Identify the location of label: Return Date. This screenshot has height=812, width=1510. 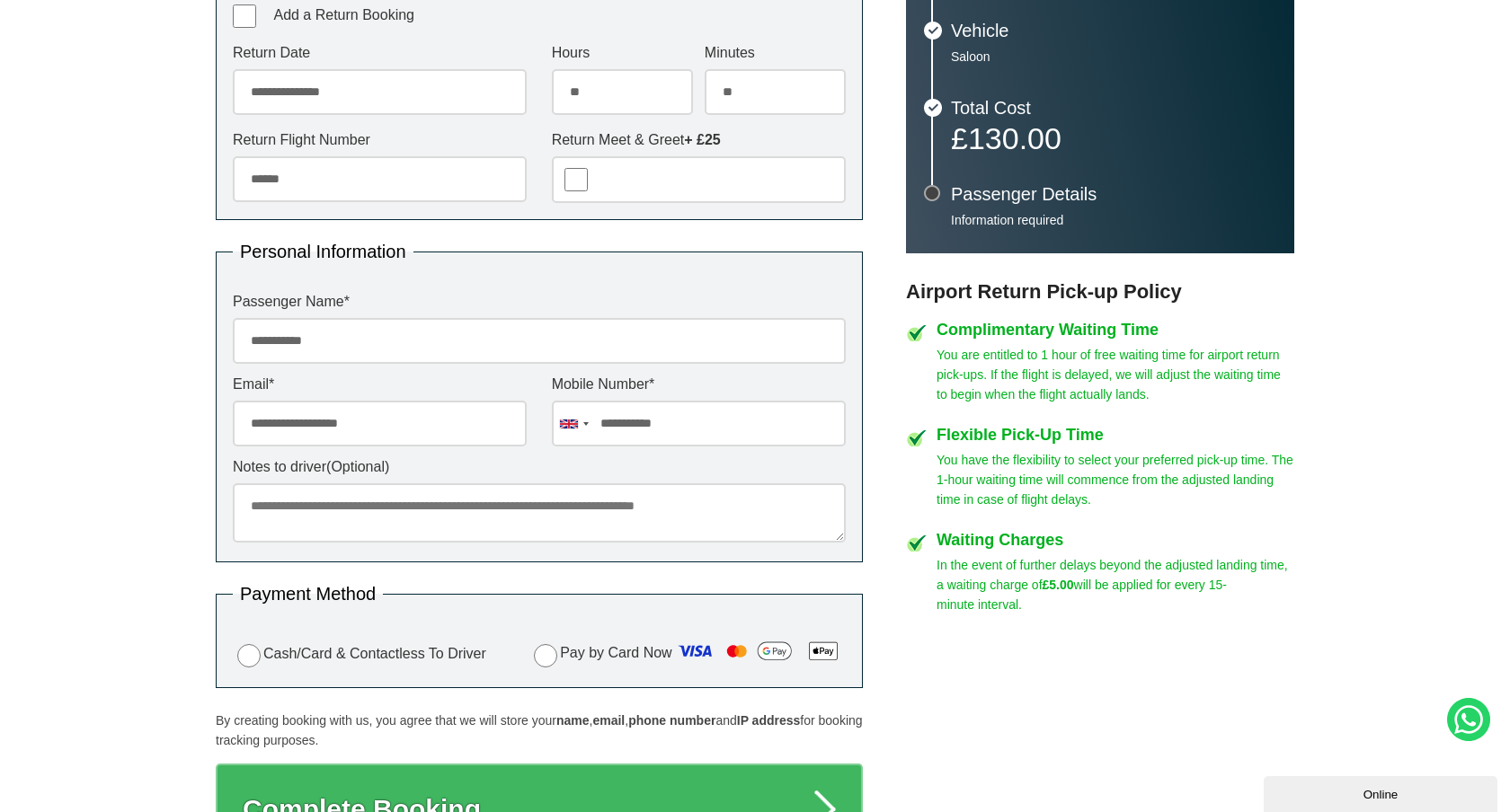
(379, 53).